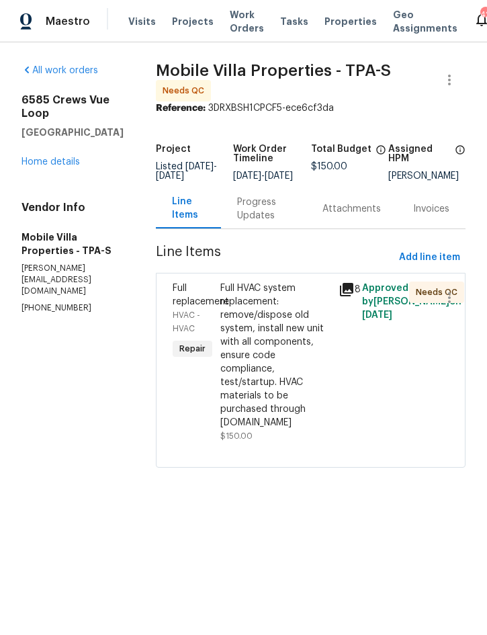 This screenshot has width=487, height=635. Describe the element at coordinates (73, 244) in the screenshot. I see `h5: Mobile Villa Properties - TPA-S` at that location.